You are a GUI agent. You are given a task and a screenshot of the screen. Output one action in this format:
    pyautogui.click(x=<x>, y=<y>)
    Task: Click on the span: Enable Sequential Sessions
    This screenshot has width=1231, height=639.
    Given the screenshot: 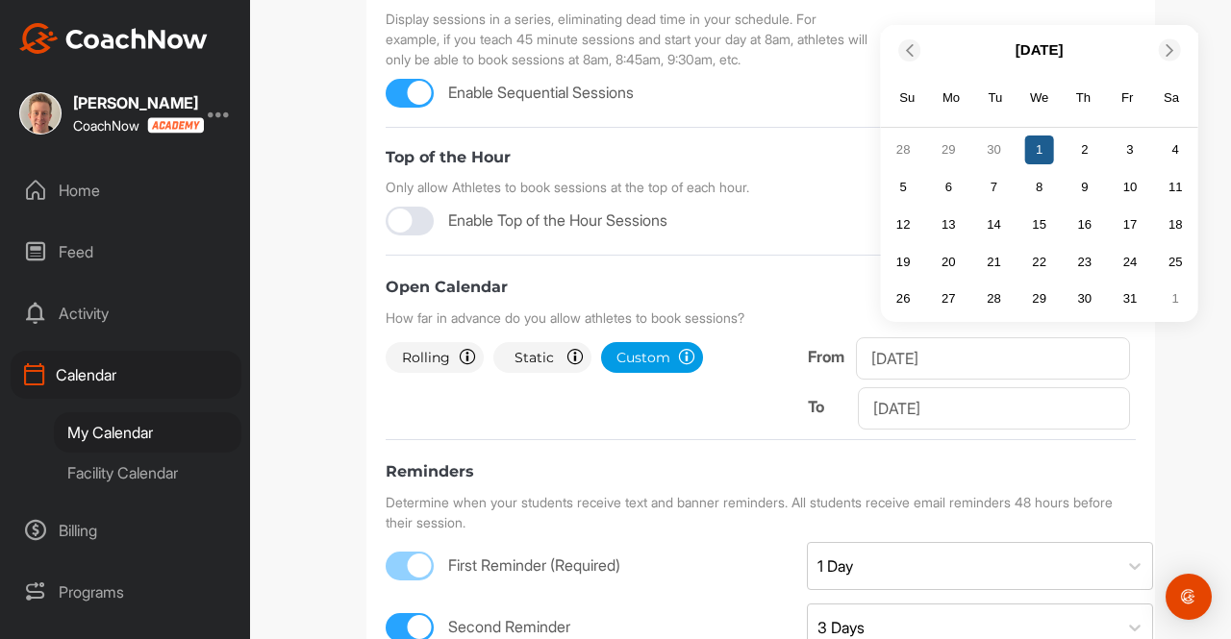 What is the action you would take?
    pyautogui.click(x=540, y=92)
    